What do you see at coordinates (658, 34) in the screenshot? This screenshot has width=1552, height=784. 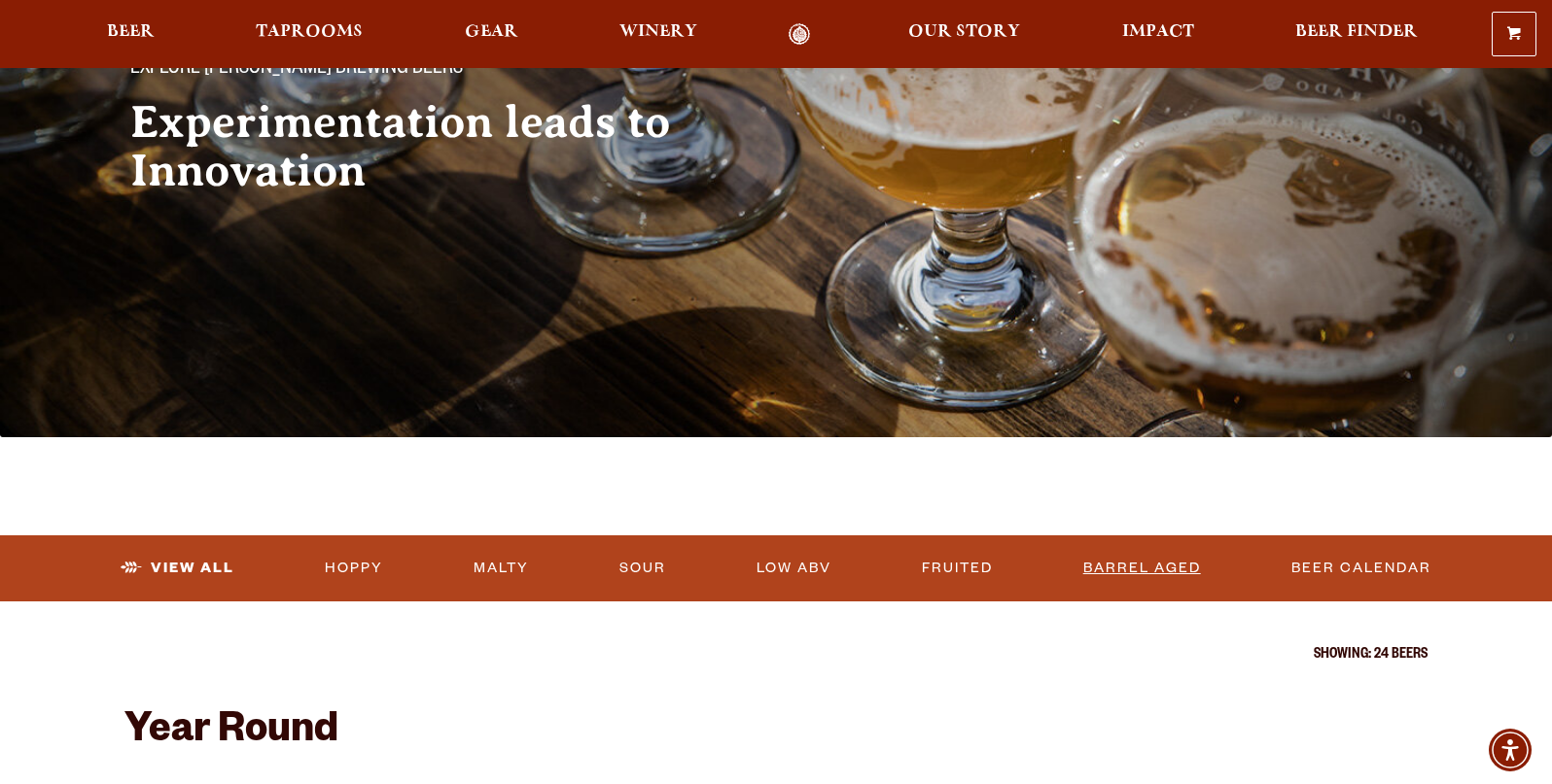 I see `a: Winery` at bounding box center [658, 34].